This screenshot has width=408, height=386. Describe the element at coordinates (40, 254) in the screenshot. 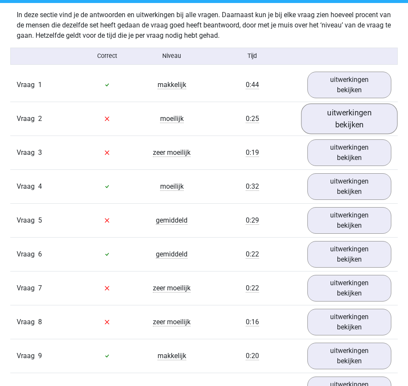

I see `span: 6` at that location.